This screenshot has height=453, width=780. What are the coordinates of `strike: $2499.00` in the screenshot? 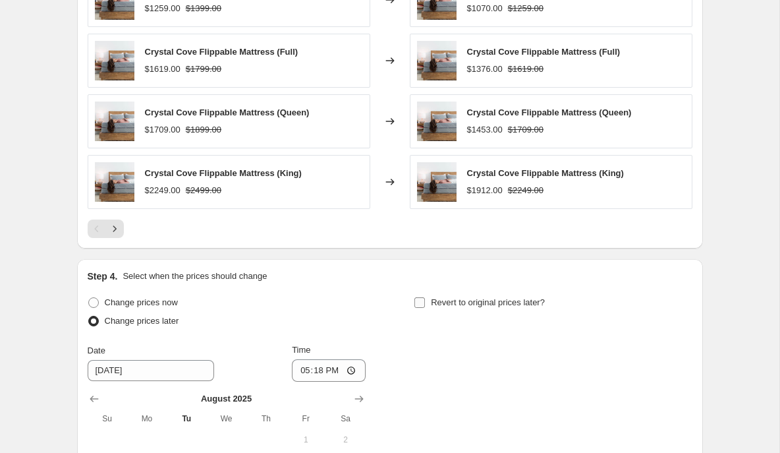 It's located at (204, 190).